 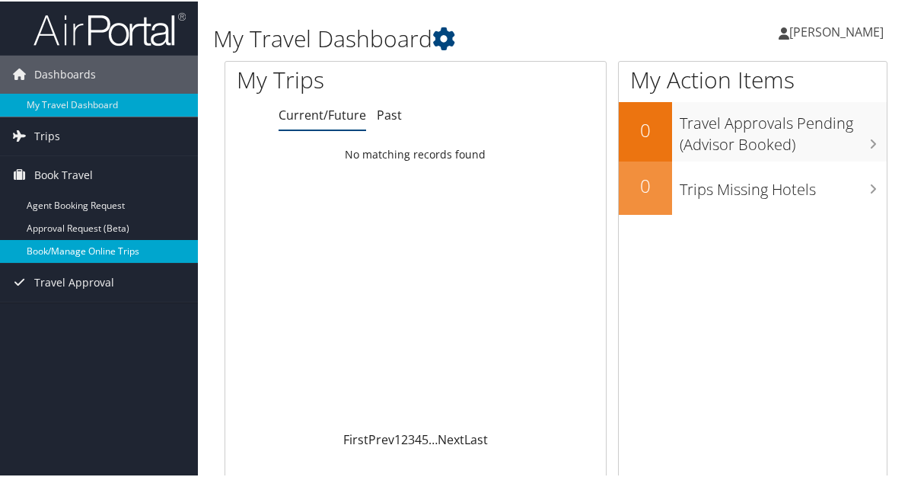 What do you see at coordinates (753, 129) in the screenshot?
I see `a: 0Travel Approvals Pending (Advisor Booked)` at bounding box center [753, 129].